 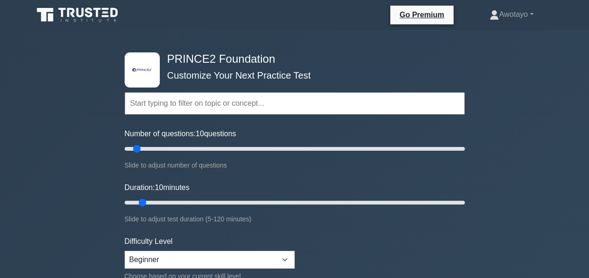 I want to click on a: Awotayo, so click(x=511, y=15).